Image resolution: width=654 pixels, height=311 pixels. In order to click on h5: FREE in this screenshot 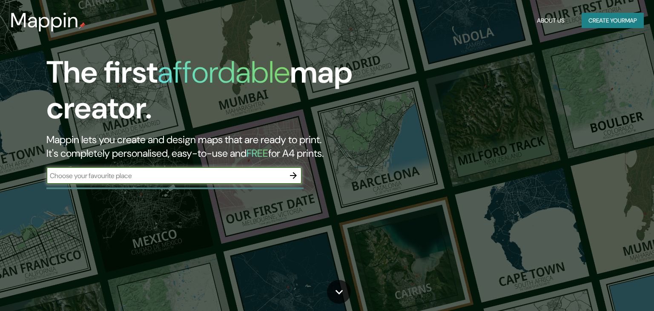, I will do `click(257, 153)`.